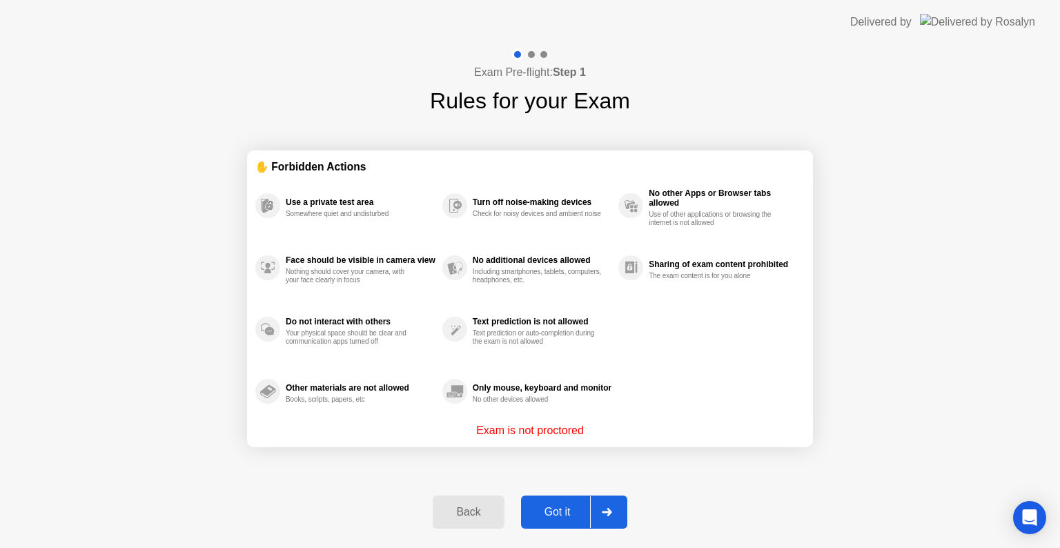 The width and height of the screenshot is (1060, 548). Describe the element at coordinates (530, 101) in the screenshot. I see `h1: Rules for your Exam` at that location.